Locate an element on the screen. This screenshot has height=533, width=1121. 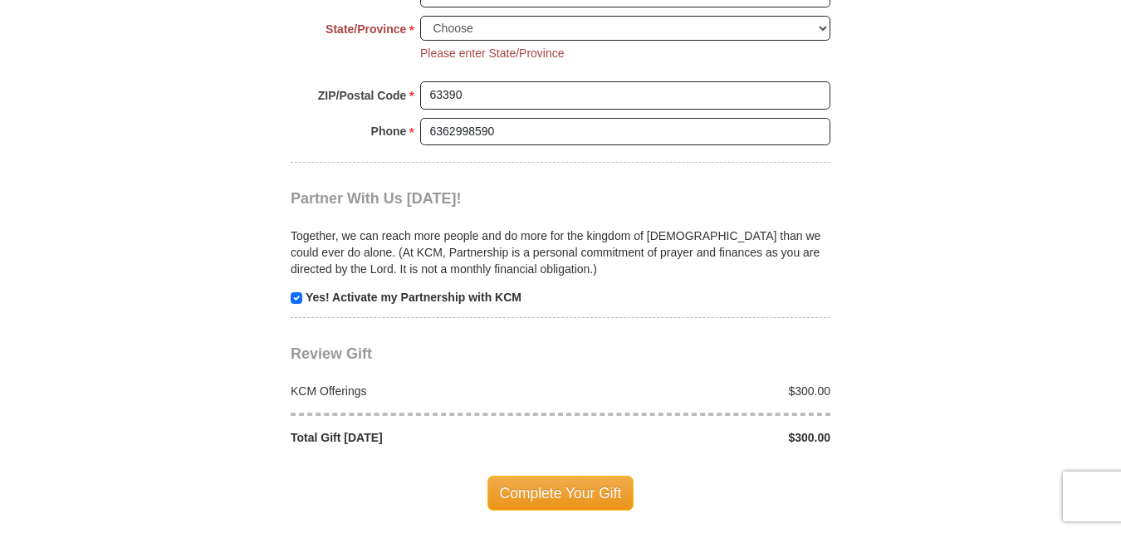
li: Please enter State/Province is located at coordinates (493, 53).